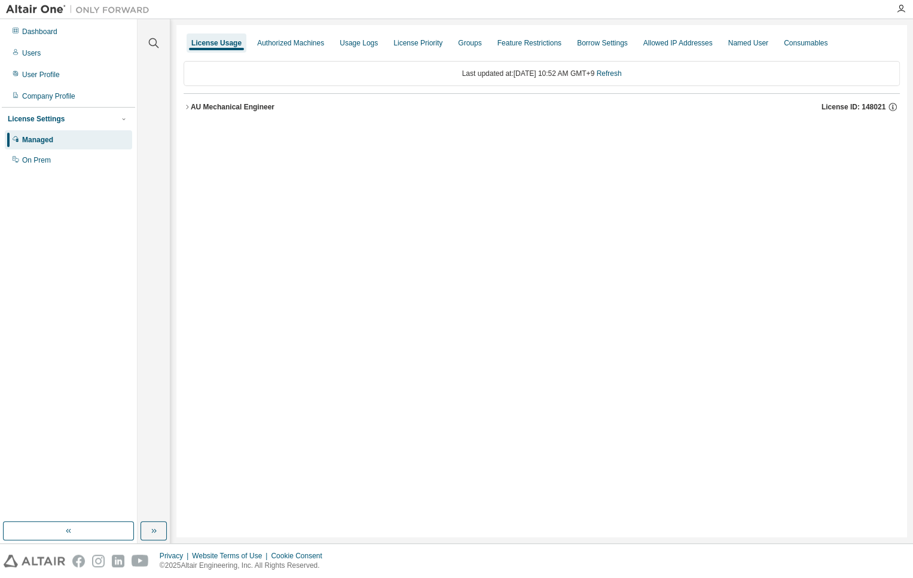 Image resolution: width=913 pixels, height=578 pixels. What do you see at coordinates (359, 43) in the screenshot?
I see `div: Usage Logs` at bounding box center [359, 43].